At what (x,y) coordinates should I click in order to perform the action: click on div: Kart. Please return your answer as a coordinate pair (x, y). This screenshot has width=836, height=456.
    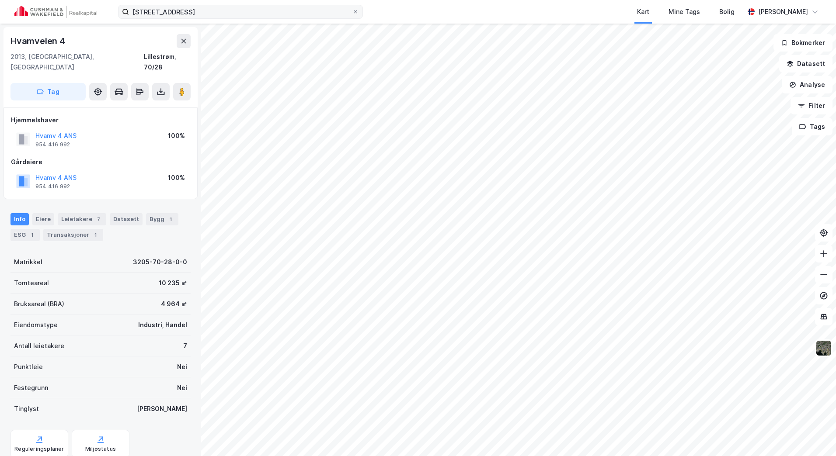
    Looking at the image, I should click on (643, 12).